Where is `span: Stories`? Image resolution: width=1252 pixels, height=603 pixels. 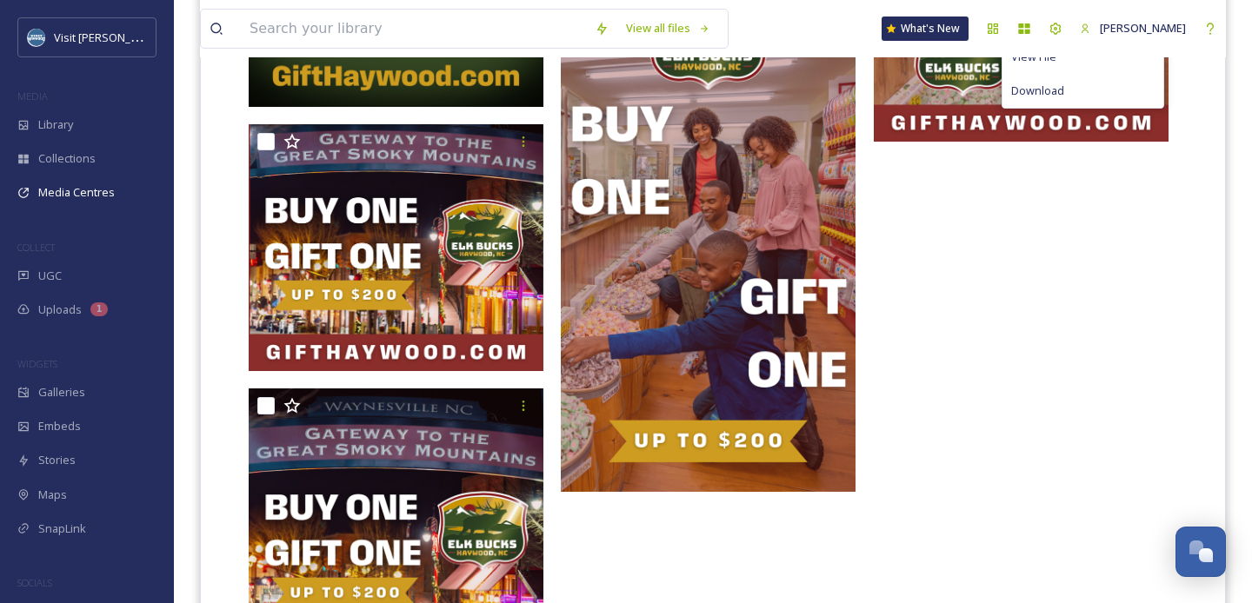 span: Stories is located at coordinates (57, 460).